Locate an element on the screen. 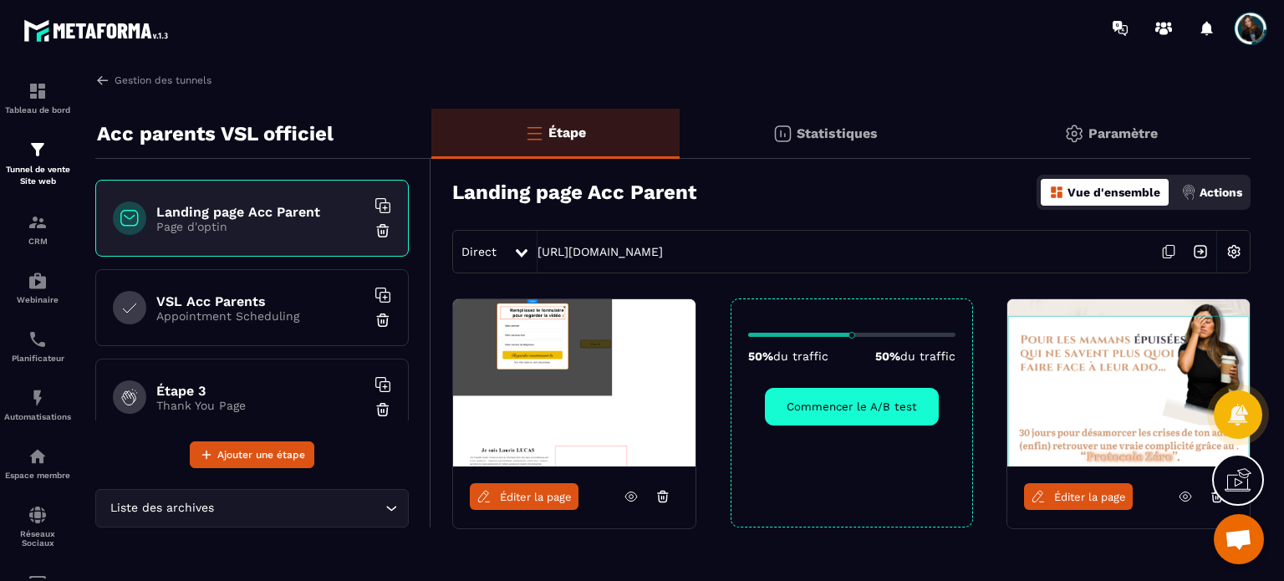 The height and width of the screenshot is (581, 1284). img: dashboard-orange.40269519.svg is located at coordinates (1057, 192).